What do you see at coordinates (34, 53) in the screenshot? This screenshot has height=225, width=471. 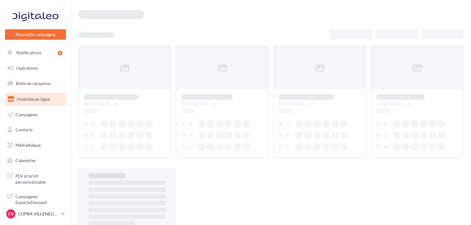 I see `button: Notifications 3` at bounding box center [34, 53].